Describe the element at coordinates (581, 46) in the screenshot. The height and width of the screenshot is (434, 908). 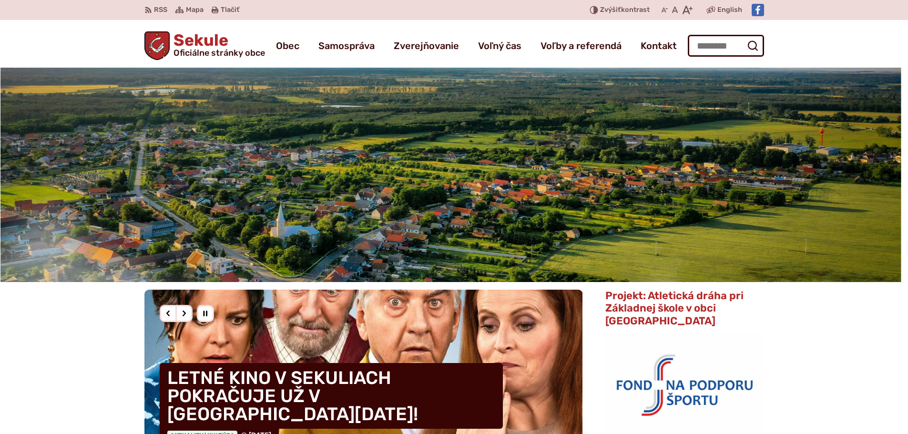
I see `span: Voľby a referendá` at that location.